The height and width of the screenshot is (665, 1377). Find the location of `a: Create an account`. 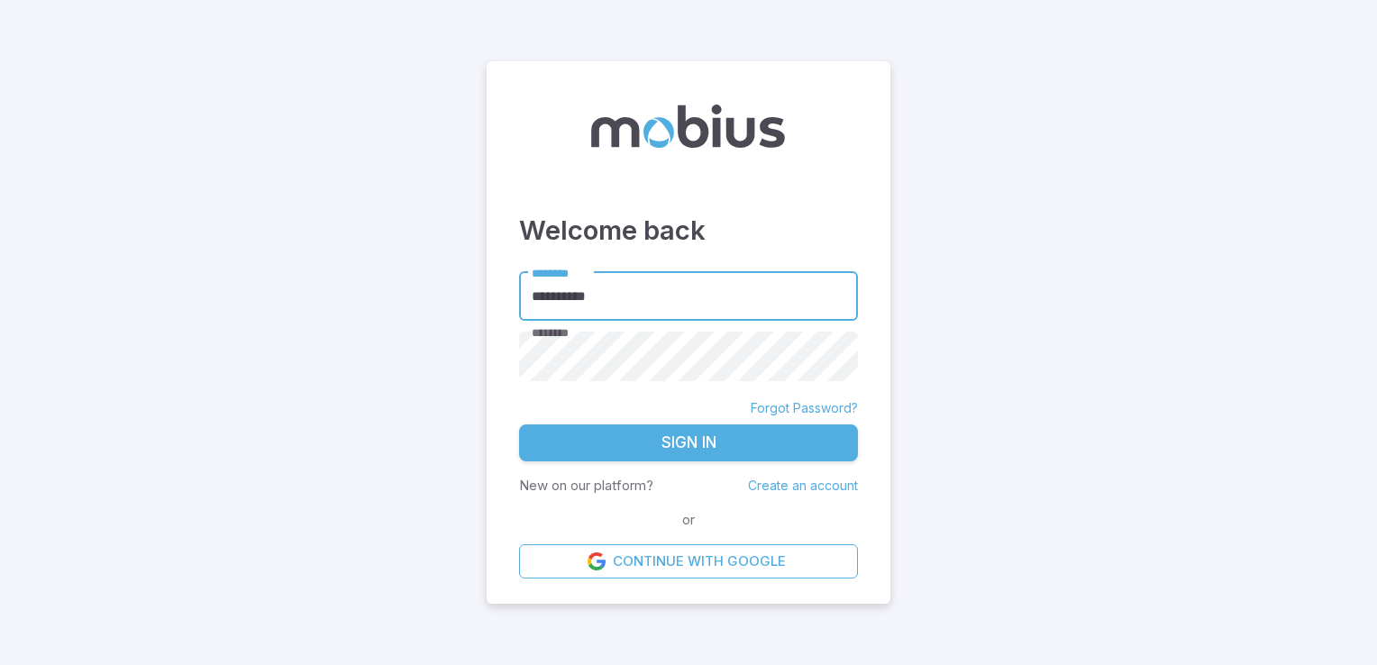

a: Create an account is located at coordinates (803, 485).